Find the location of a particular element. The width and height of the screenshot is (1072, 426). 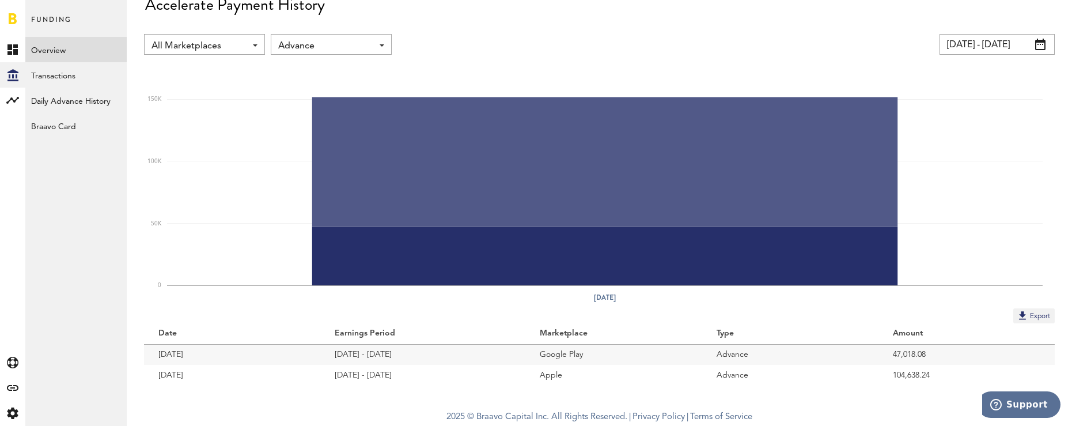

ng-transclude: Earnings Period is located at coordinates (365, 333).